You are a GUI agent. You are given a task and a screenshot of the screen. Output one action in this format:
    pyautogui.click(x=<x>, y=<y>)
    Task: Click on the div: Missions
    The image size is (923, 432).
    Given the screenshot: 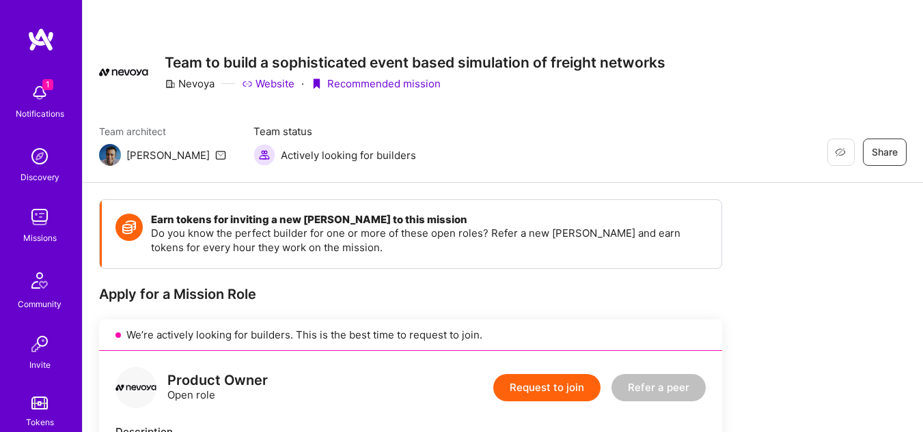 What is the action you would take?
    pyautogui.click(x=40, y=238)
    